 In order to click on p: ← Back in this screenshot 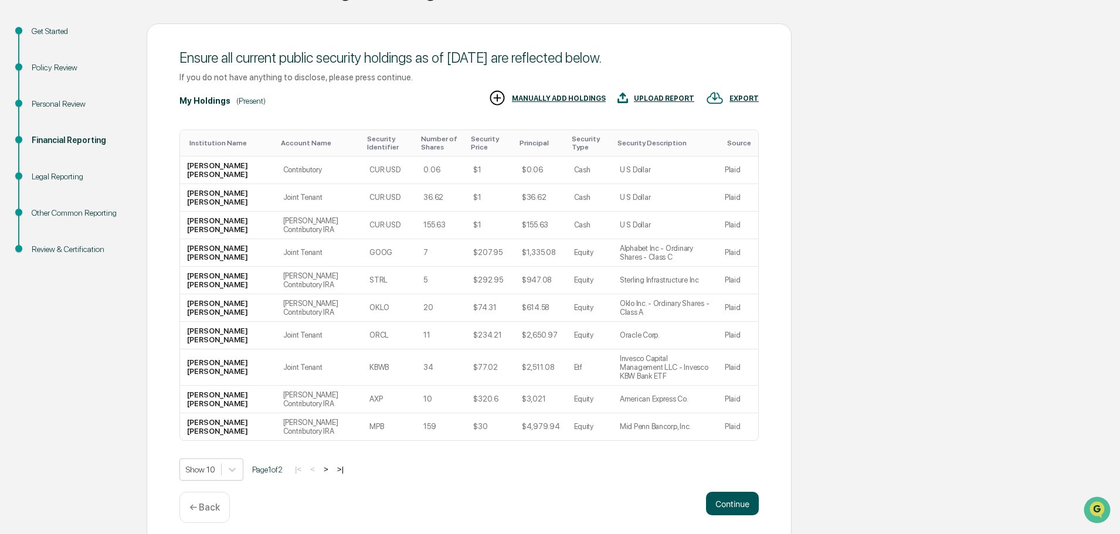, I will do `click(205, 507)`.